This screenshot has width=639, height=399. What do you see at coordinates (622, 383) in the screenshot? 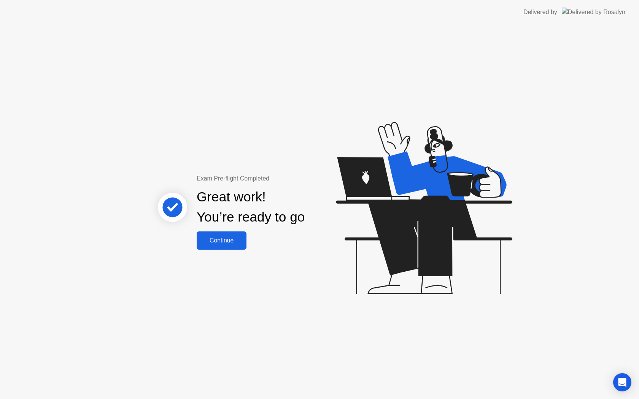
I see `div: Open Intercom Messenger` at bounding box center [622, 383].